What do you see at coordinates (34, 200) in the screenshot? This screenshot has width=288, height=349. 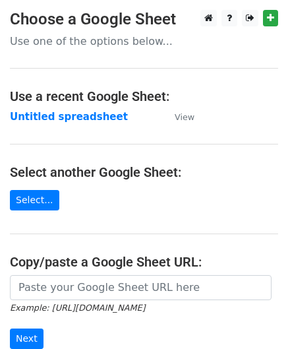 I see `a: Select...` at bounding box center [34, 200].